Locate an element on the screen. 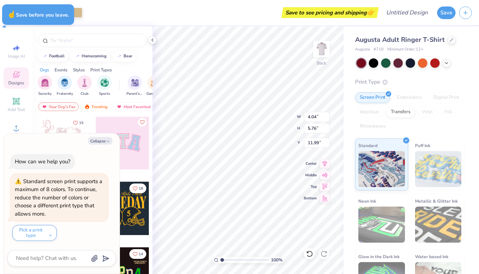 The height and width of the screenshot is (274, 479). div: Rhinestones is located at coordinates (372, 127).